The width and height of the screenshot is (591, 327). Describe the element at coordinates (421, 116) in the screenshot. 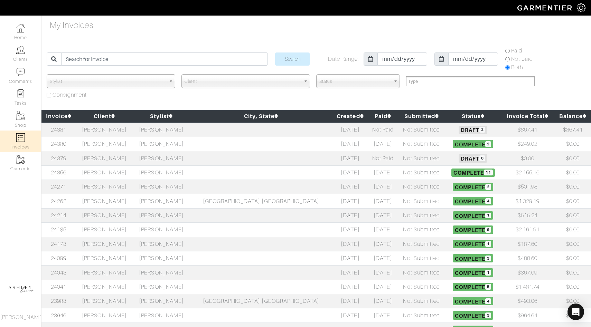

I see `a: Submitted` at that location.